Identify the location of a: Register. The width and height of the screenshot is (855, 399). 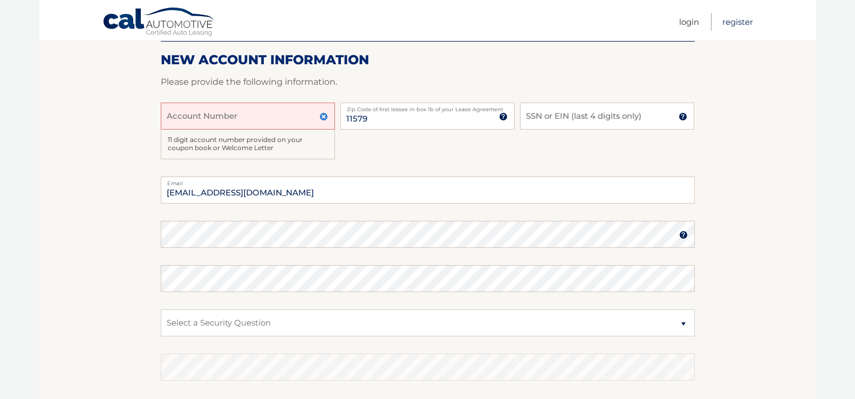
(738, 22).